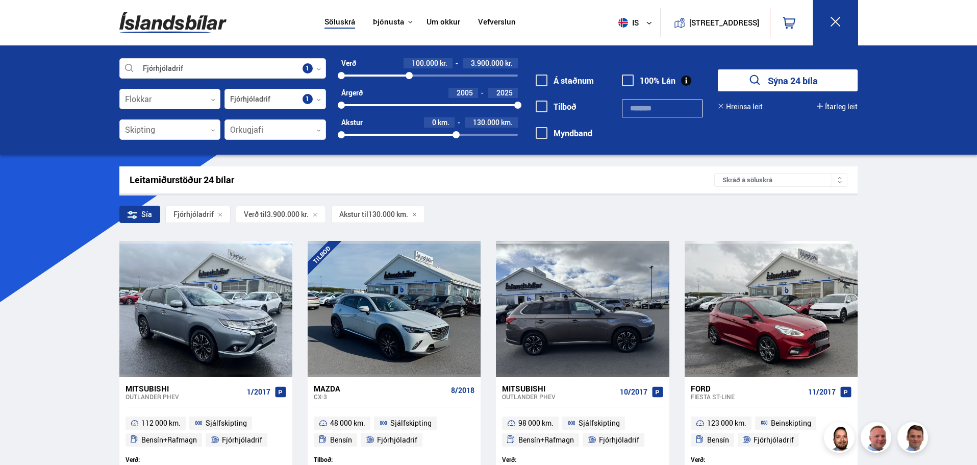 This screenshot has width=977, height=465. Describe the element at coordinates (465, 92) in the screenshot. I see `span: 2005` at that location.